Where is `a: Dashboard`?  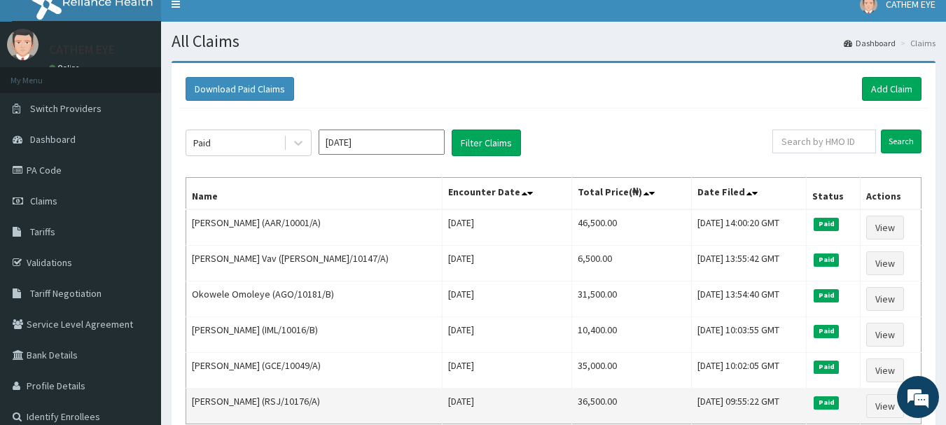
a: Dashboard is located at coordinates (870, 43).